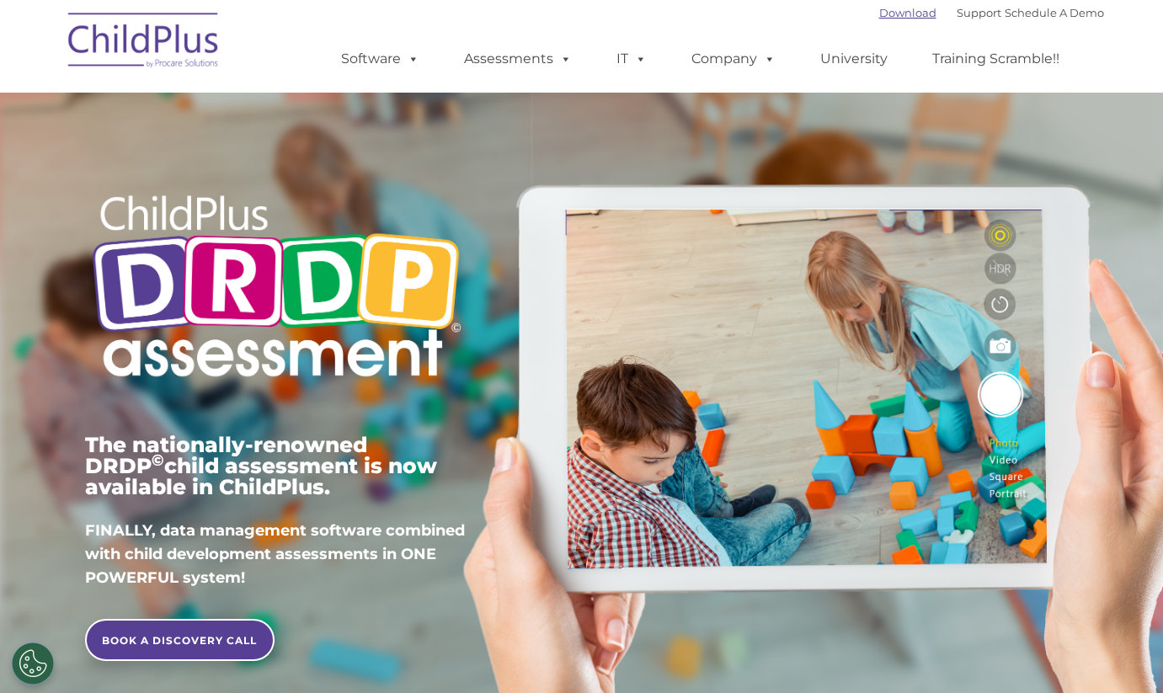 The image size is (1163, 693). What do you see at coordinates (380, 59) in the screenshot?
I see `a: Software` at bounding box center [380, 59].